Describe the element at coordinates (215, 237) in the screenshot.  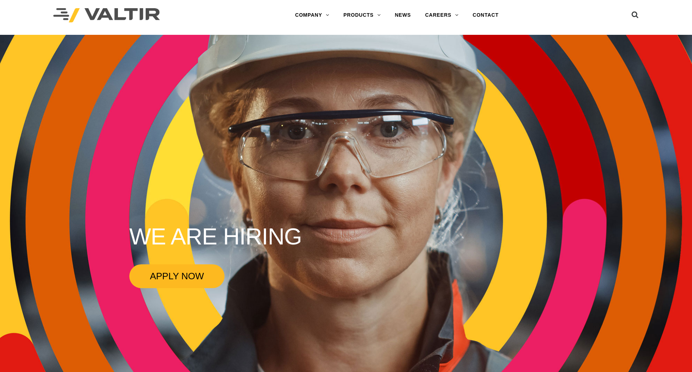
I see `rs-layer: WE ARE HIRING` at that location.